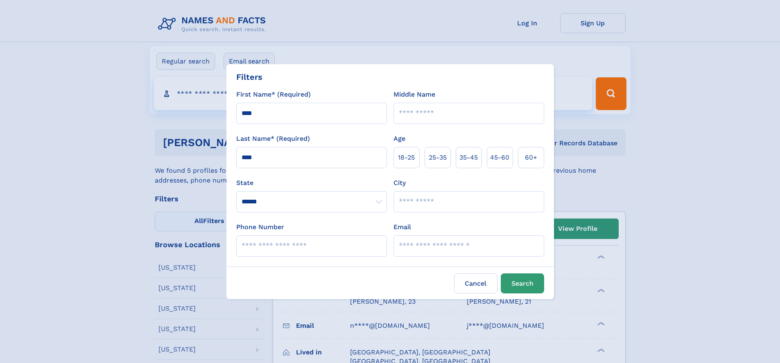  I want to click on span: 45‑60, so click(499, 158).